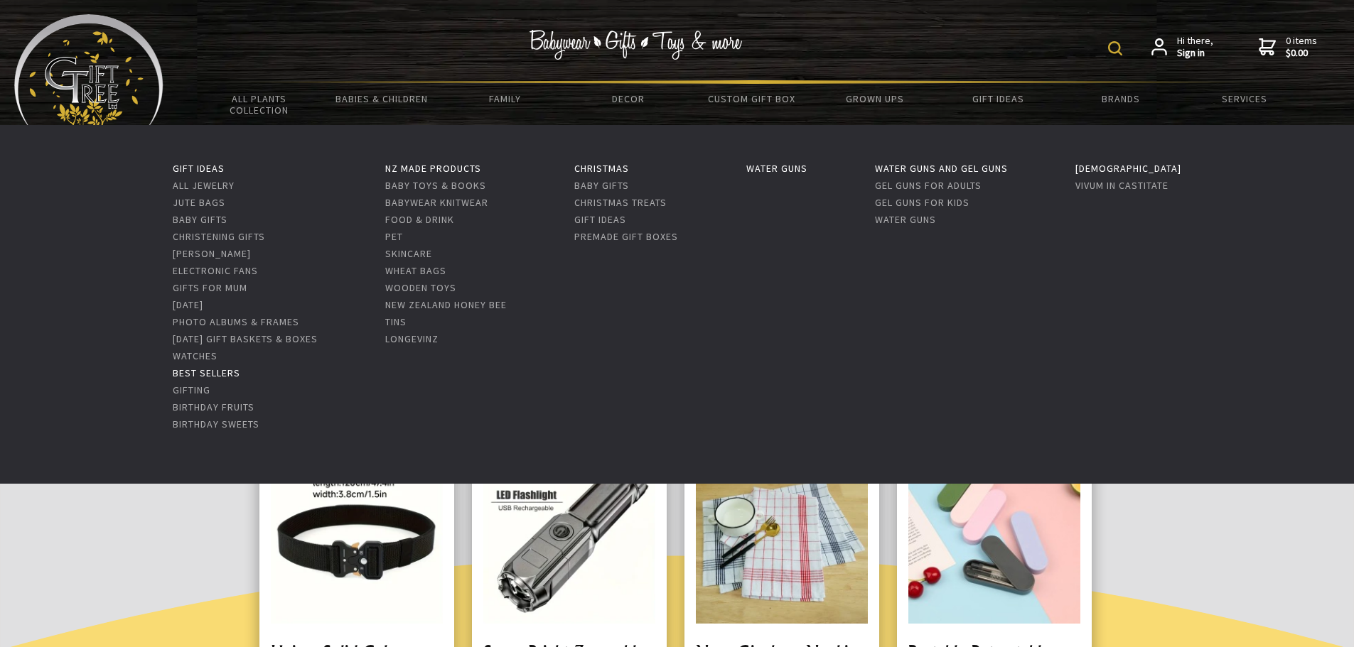  What do you see at coordinates (421, 288) in the screenshot?
I see `a: Wooden Toys` at bounding box center [421, 288].